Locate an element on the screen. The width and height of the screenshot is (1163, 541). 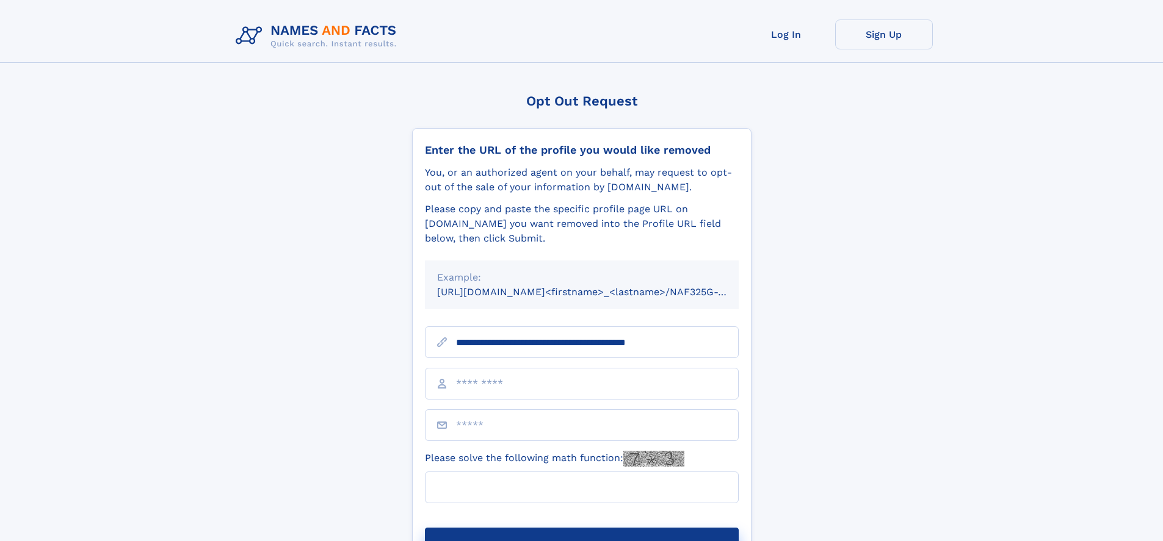
img: Logo Names and Facts is located at coordinates (319, 36).